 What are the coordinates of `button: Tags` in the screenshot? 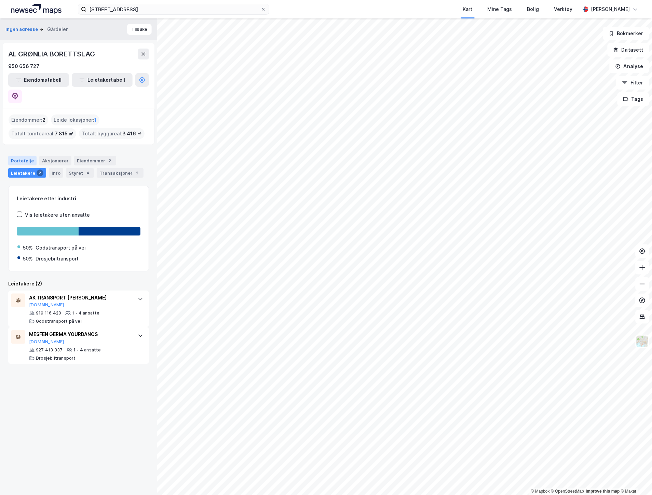 It's located at (633, 99).